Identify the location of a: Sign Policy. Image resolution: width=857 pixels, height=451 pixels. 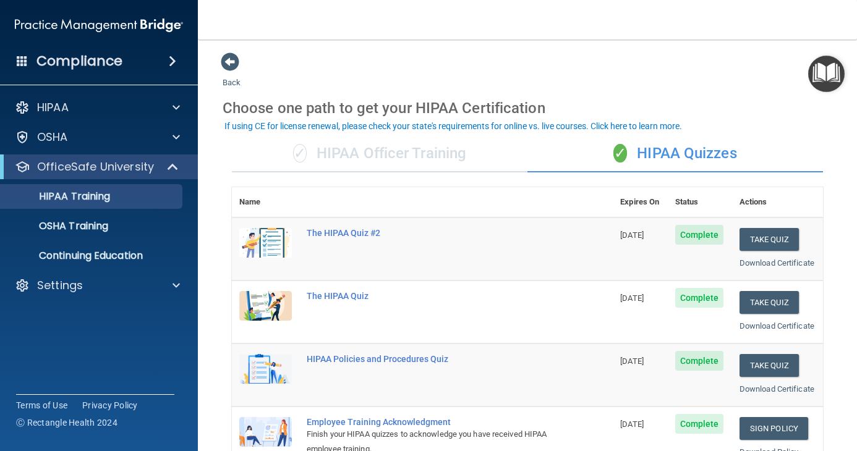
(774, 429).